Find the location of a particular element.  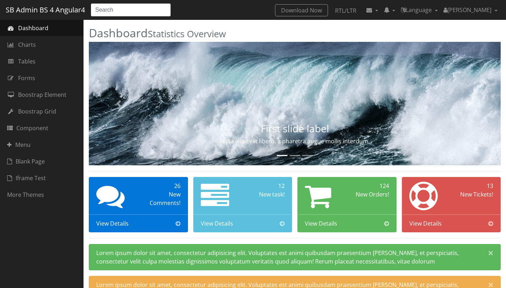

h3: First slide label is located at coordinates (295, 129).